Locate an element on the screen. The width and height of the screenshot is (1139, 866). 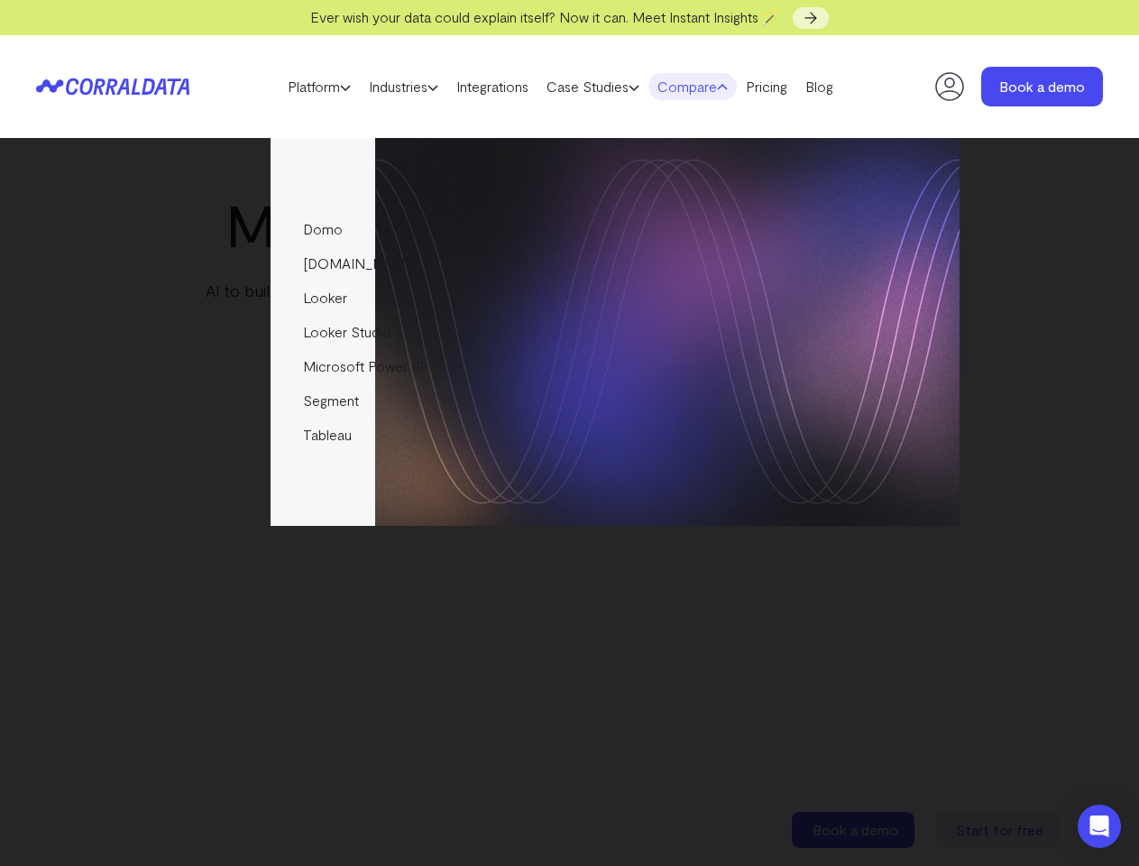
a: Segment is located at coordinates (367, 400).